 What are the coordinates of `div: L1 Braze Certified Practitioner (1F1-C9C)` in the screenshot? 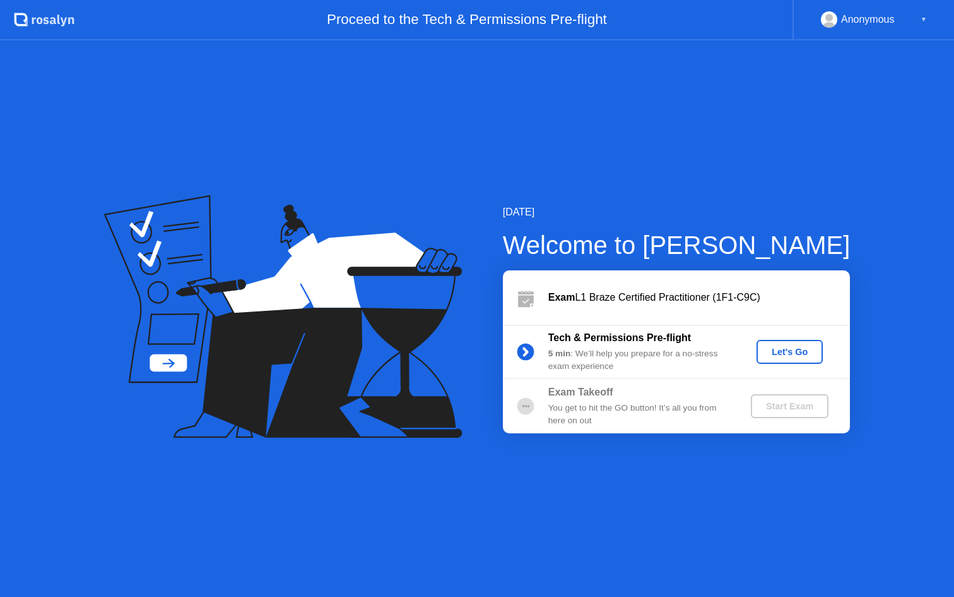 It's located at (699, 297).